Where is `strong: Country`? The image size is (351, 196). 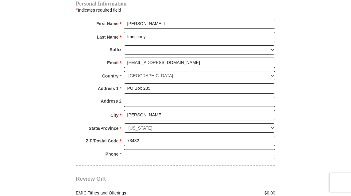 strong: Country is located at coordinates (110, 76).